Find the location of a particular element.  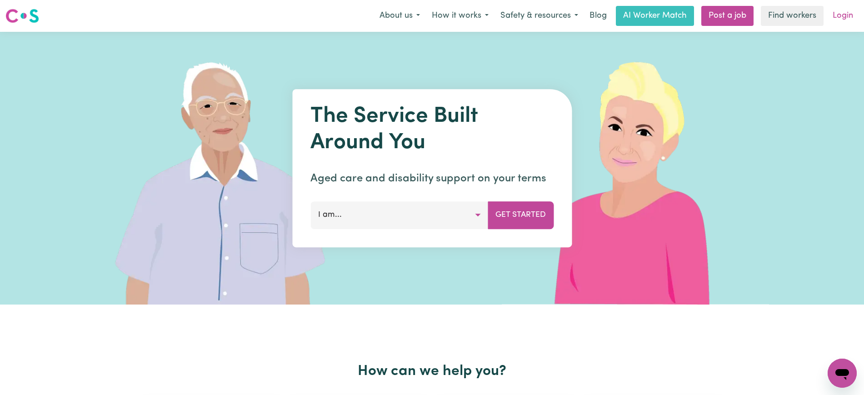

a: Careseekers logo is located at coordinates (22, 16).